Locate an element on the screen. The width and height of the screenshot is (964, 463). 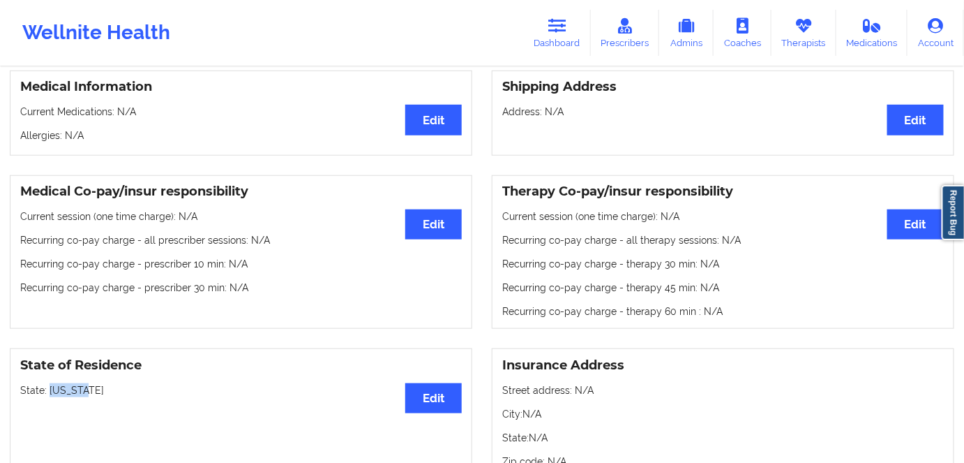
a: Medications is located at coordinates (872, 33).